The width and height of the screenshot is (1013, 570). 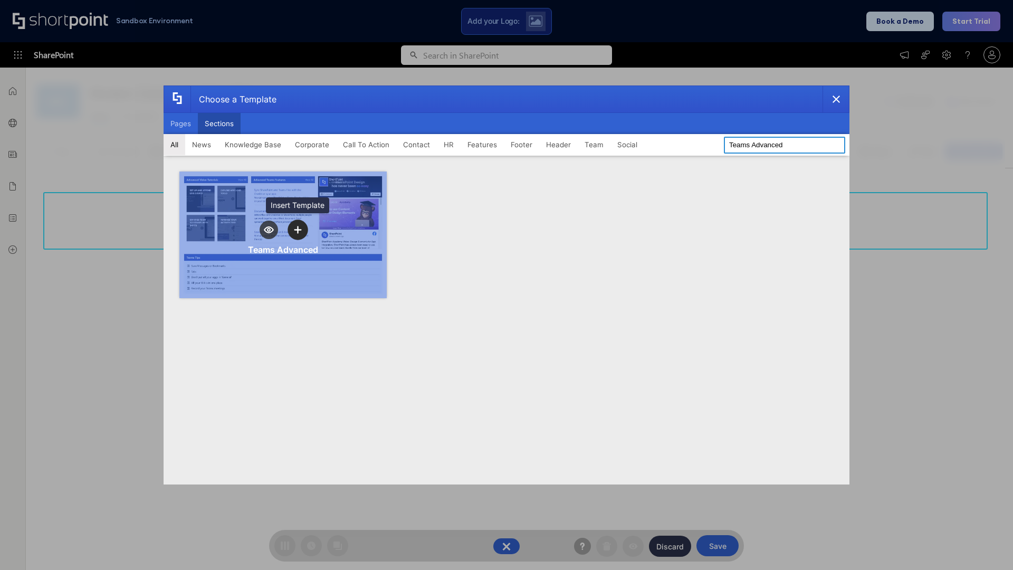 What do you see at coordinates (253, 145) in the screenshot?
I see `button: Knowledge Base` at bounding box center [253, 145].